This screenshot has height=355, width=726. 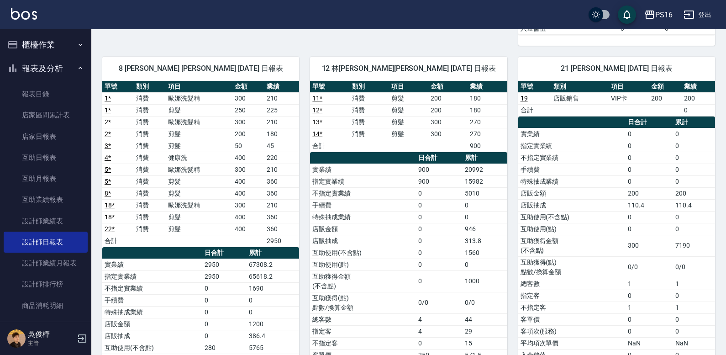 What do you see at coordinates (46, 327) in the screenshot?
I see `a: 單一服務項目查詢` at bounding box center [46, 327].